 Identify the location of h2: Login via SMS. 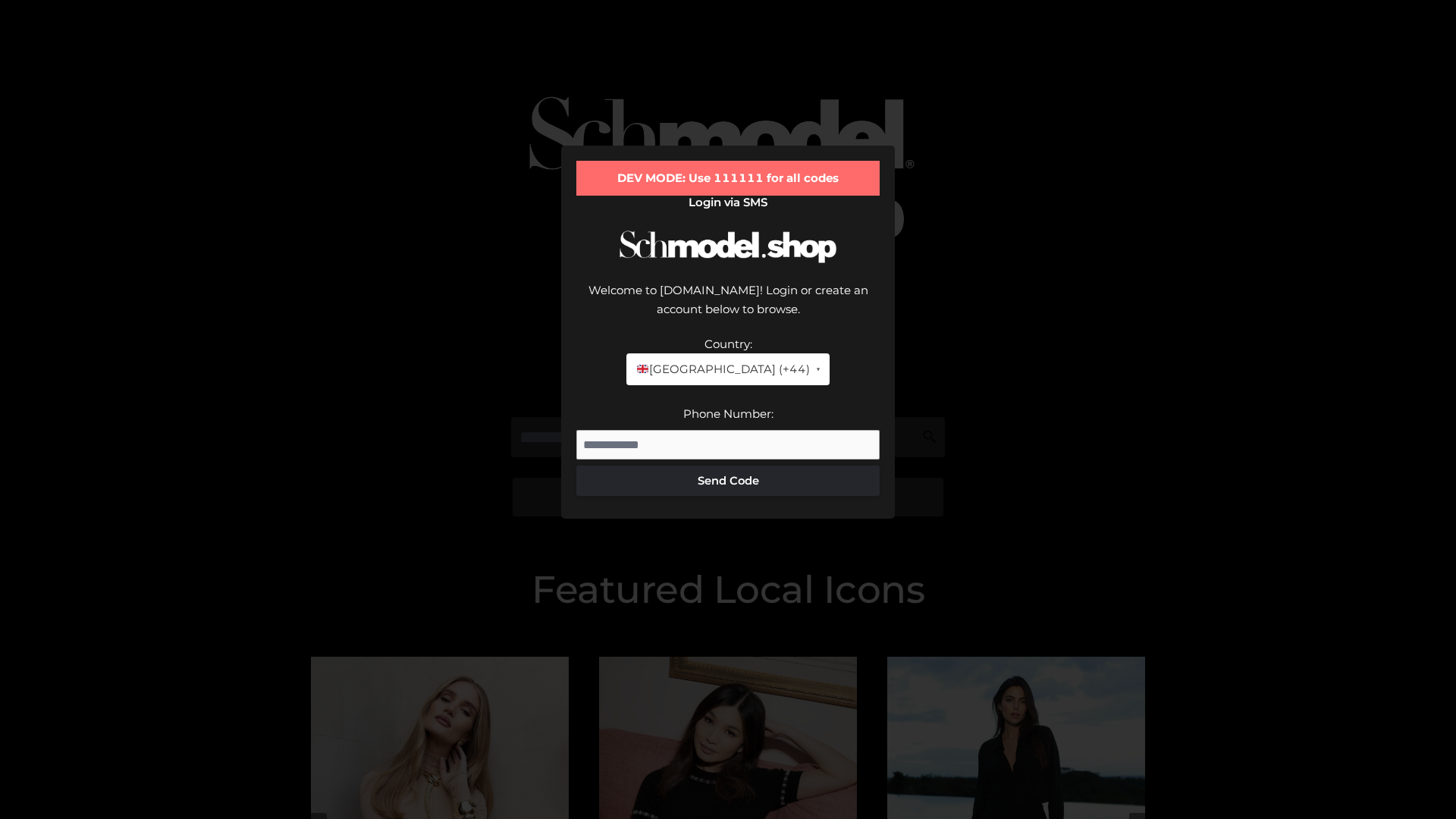
(728, 203).